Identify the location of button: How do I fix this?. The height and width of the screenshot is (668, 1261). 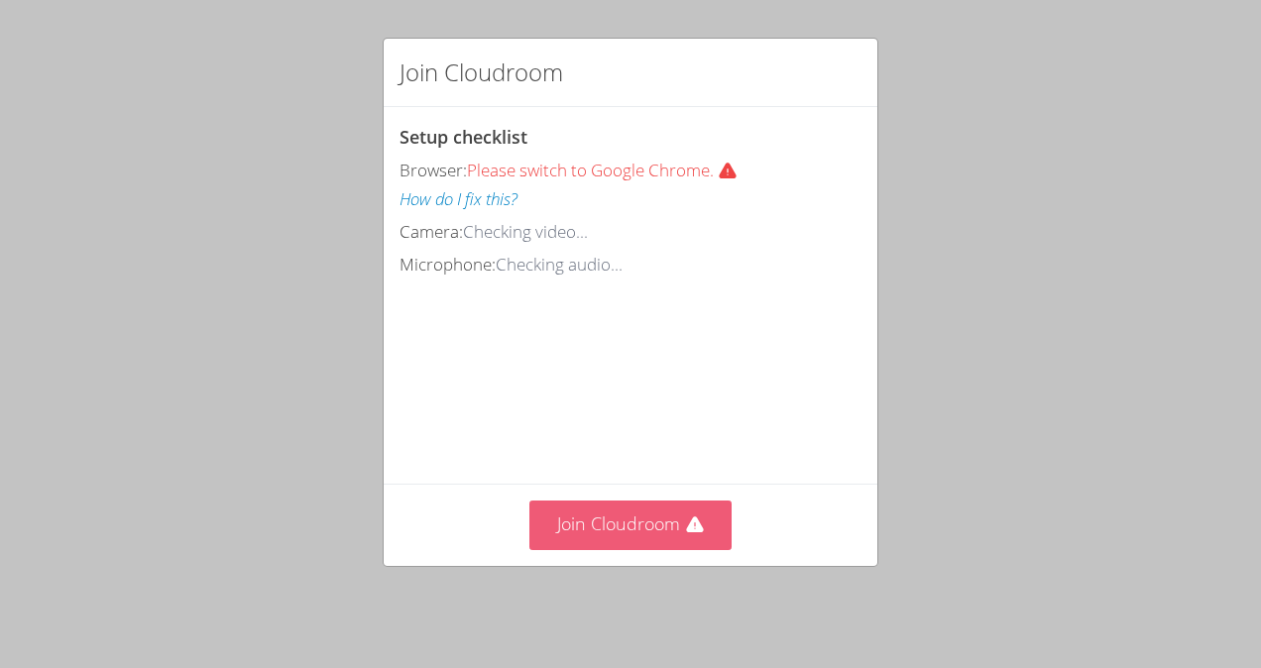
(458, 199).